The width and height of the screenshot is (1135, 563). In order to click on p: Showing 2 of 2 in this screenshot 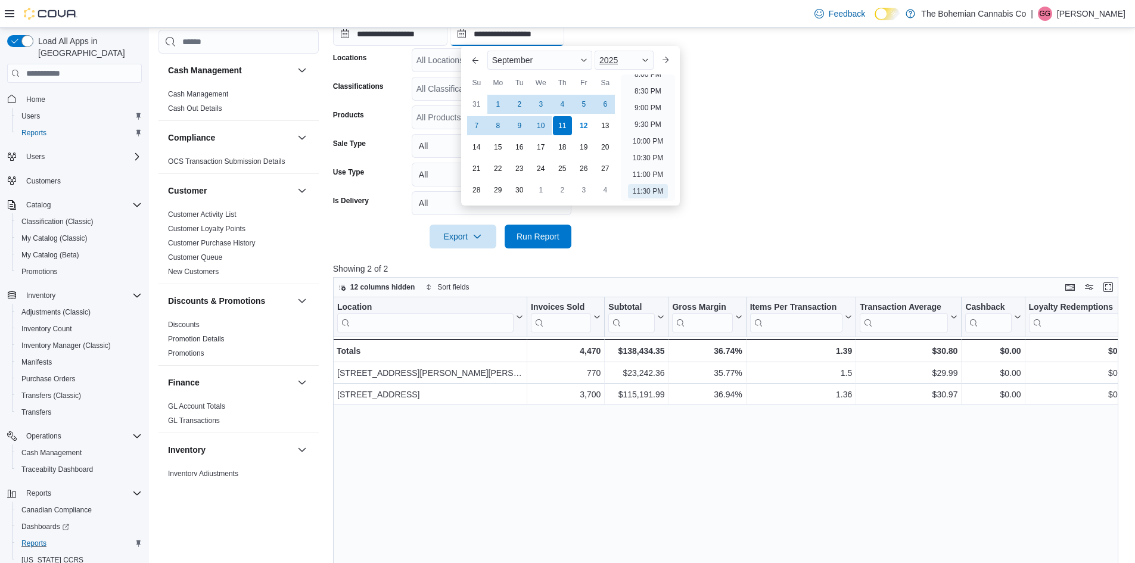, I will do `click(730, 269)`.